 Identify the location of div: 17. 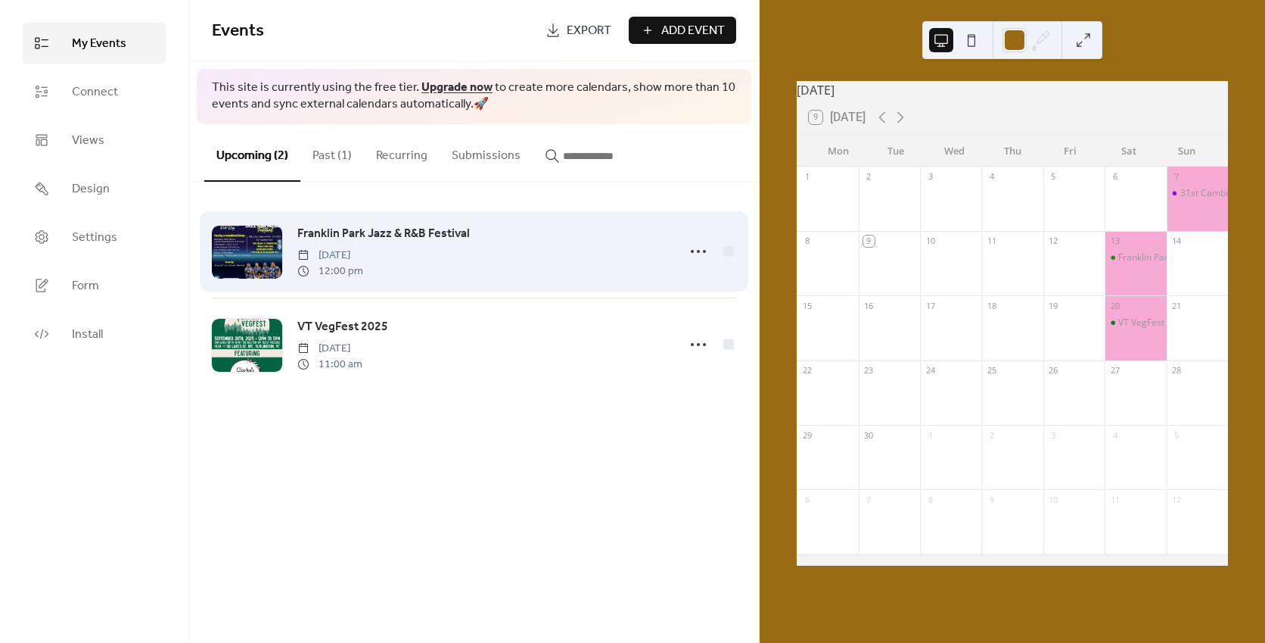
(930, 305).